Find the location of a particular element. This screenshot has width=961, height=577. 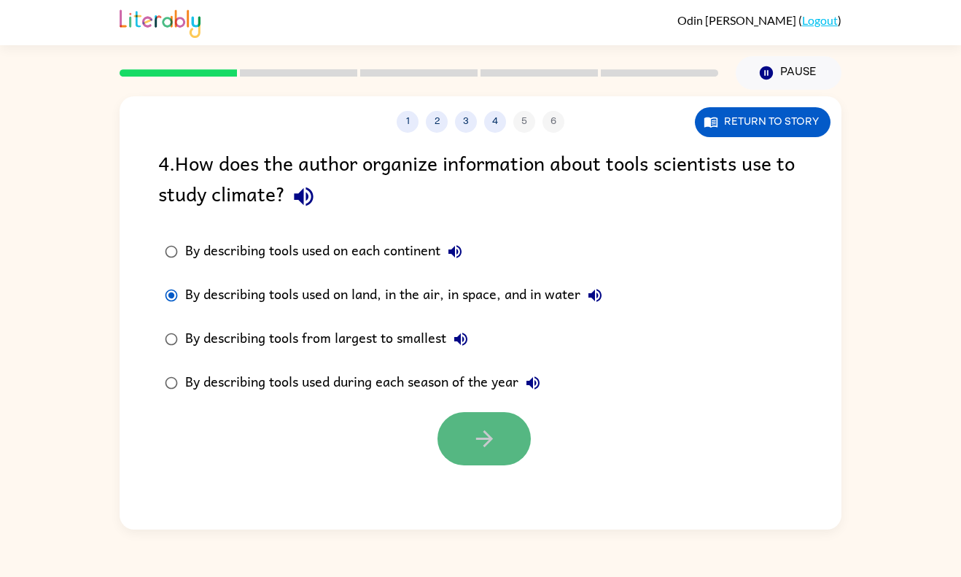

div: By describing tools used on land, in the air, in space, and in water is located at coordinates (398, 295).